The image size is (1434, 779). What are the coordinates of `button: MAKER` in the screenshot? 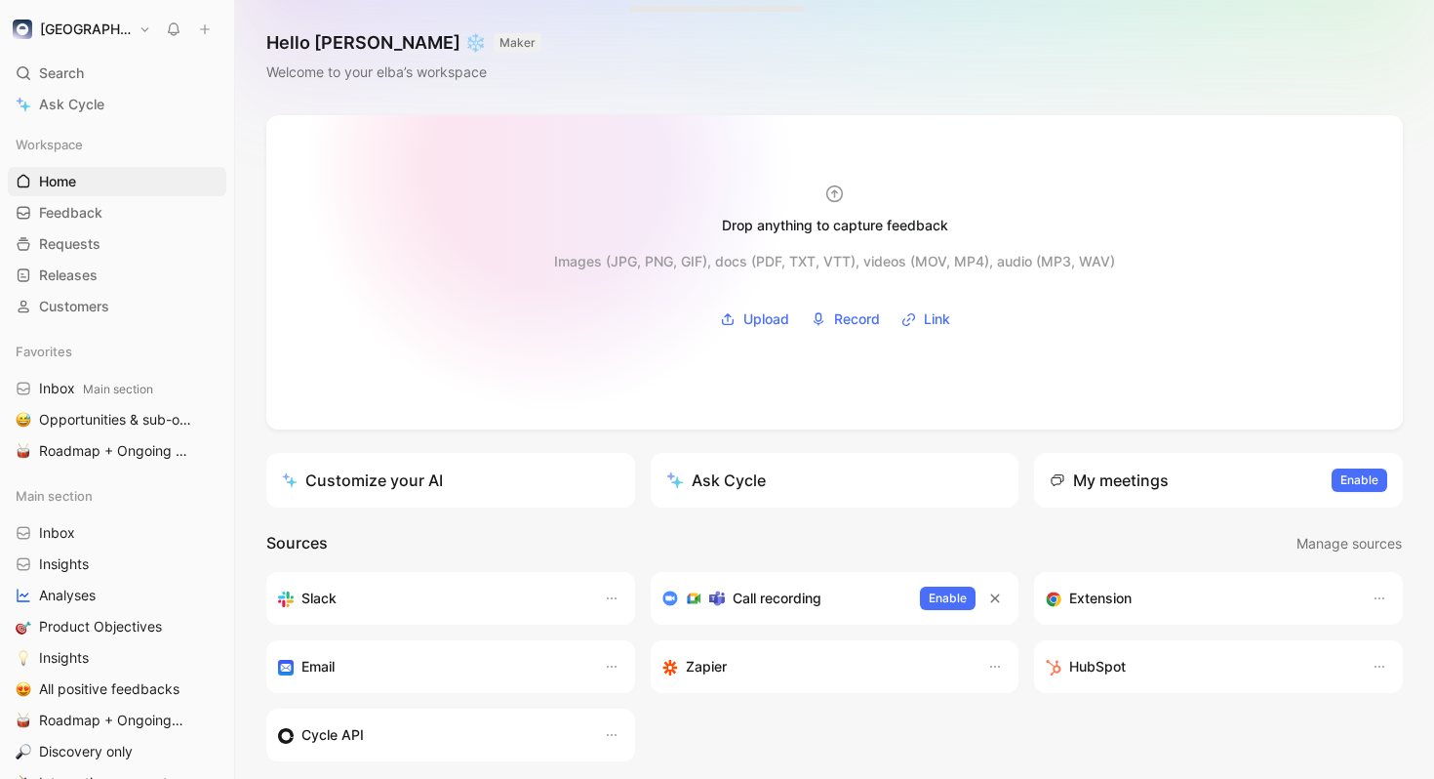 It's located at (517, 43).